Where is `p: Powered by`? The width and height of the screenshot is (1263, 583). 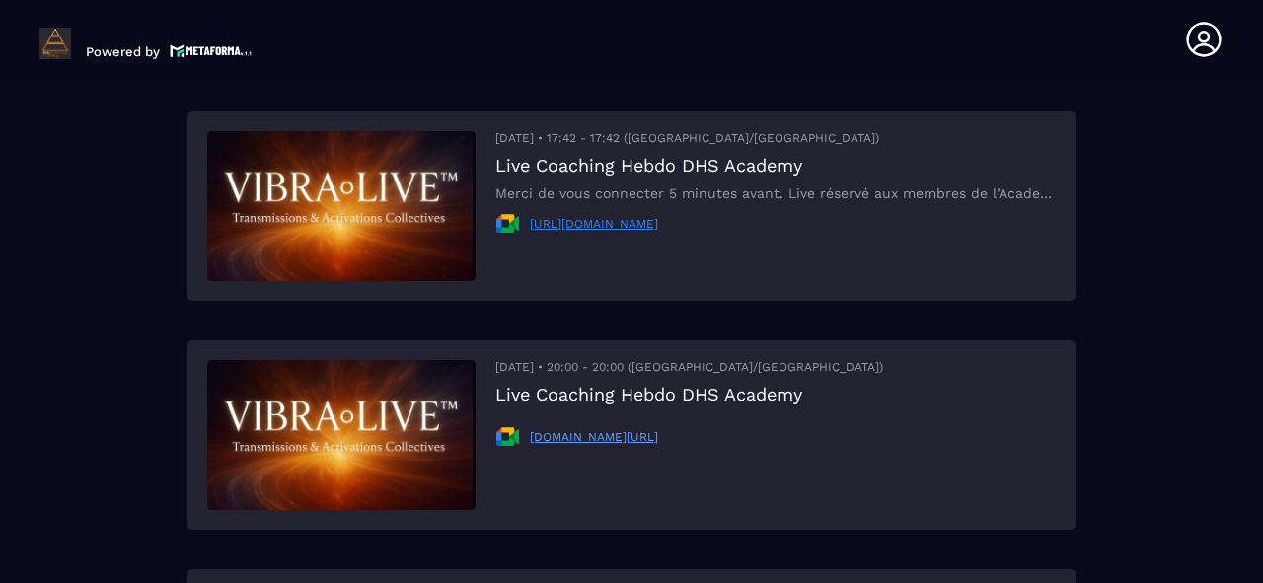
p: Powered by is located at coordinates (122, 51).